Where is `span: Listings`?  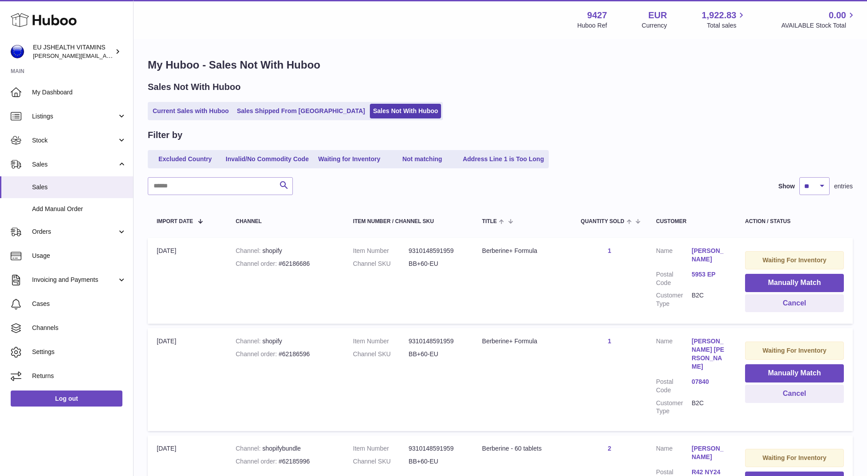 span: Listings is located at coordinates (74, 116).